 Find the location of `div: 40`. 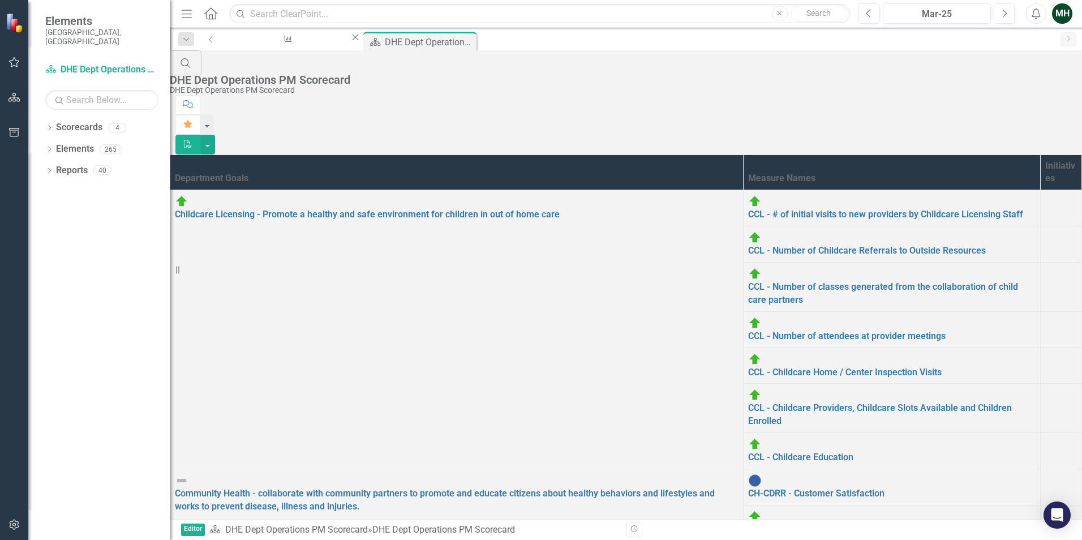

div: 40 is located at coordinates (102, 170).